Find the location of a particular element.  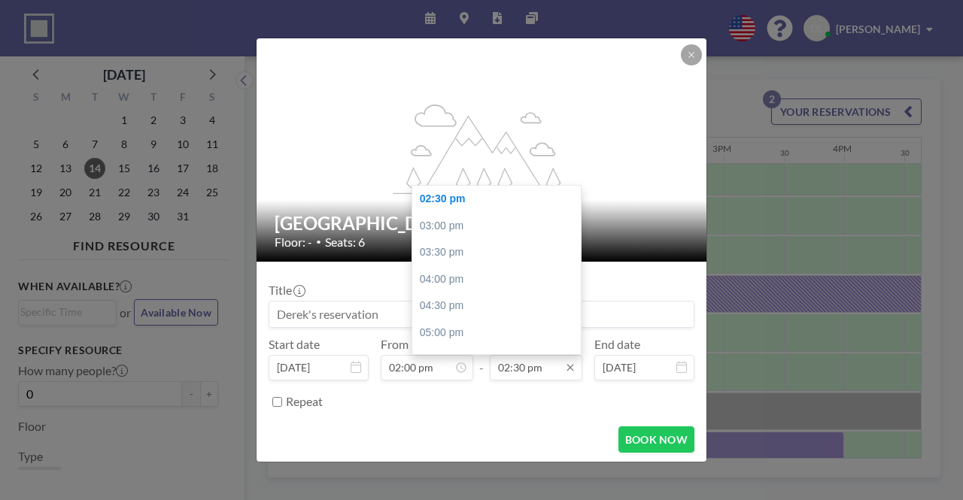

label: Start date is located at coordinates (294, 344).